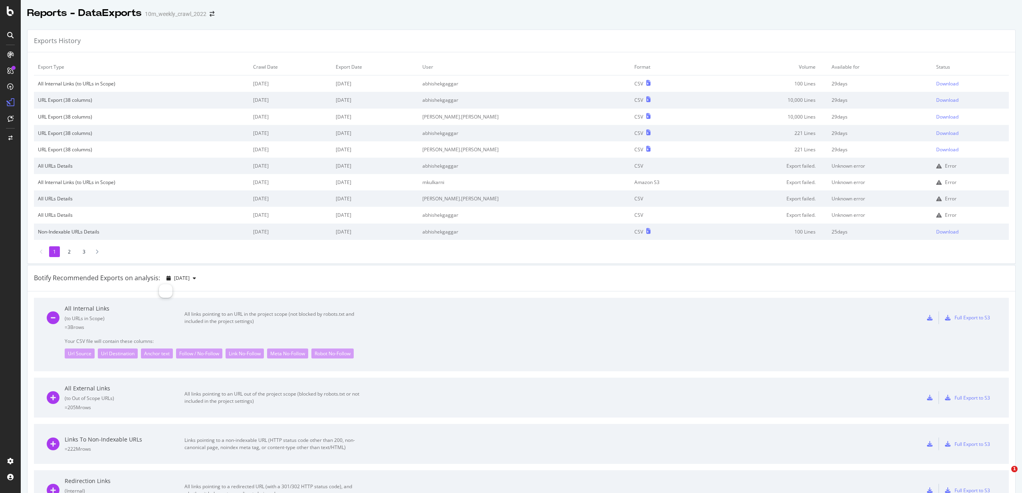 The height and width of the screenshot is (493, 1022). I want to click on li: 1, so click(54, 252).